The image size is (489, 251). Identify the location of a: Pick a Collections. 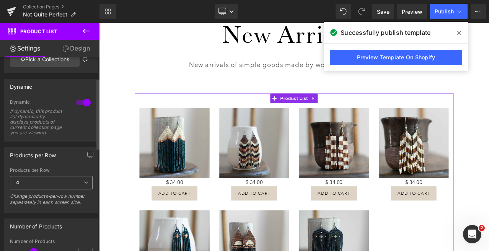
(45, 59).